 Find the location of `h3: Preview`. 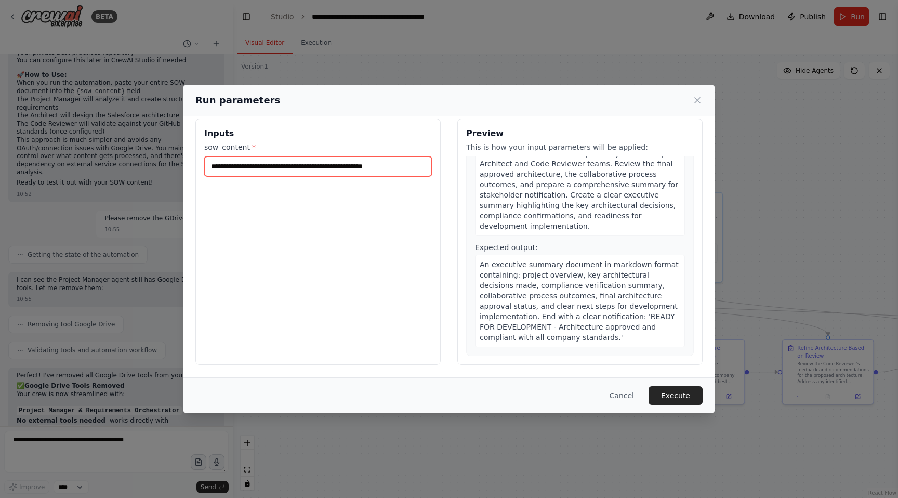

h3: Preview is located at coordinates (580, 134).